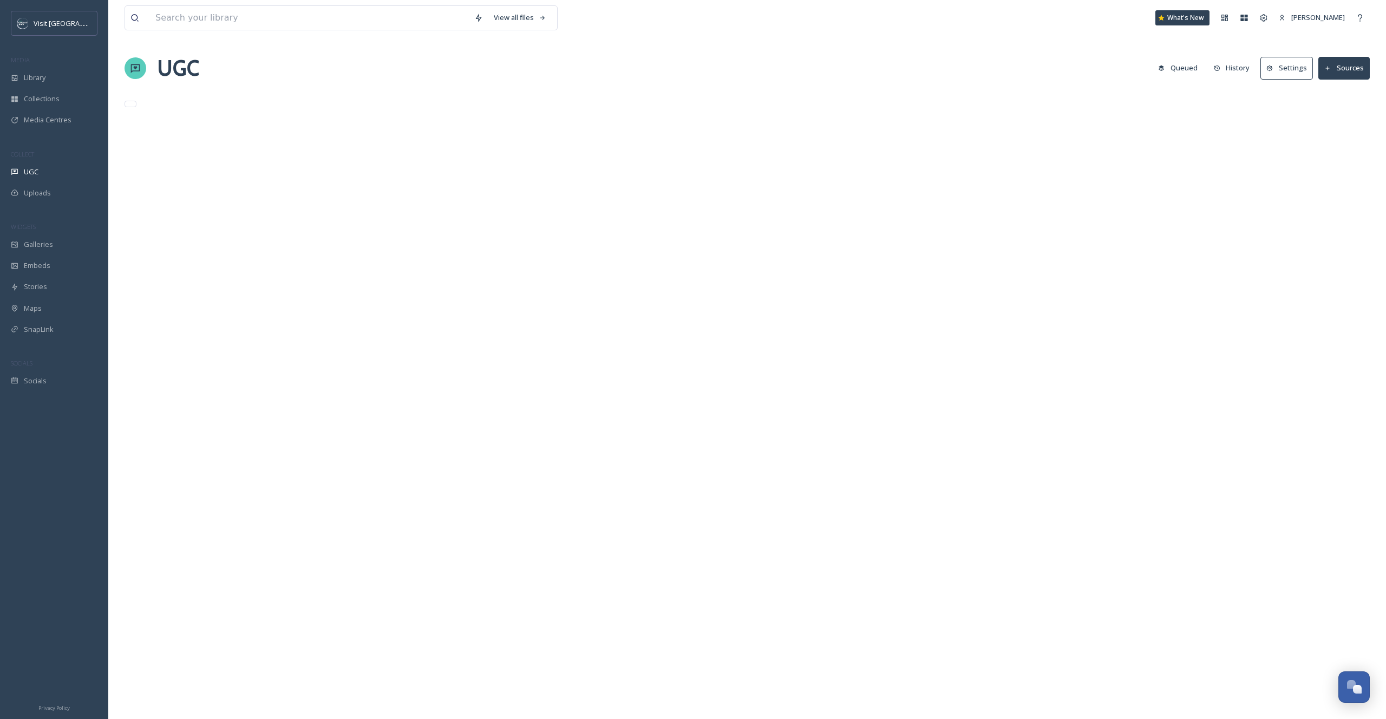 The image size is (1386, 719). What do you see at coordinates (37, 193) in the screenshot?
I see `span: Uploads` at bounding box center [37, 193].